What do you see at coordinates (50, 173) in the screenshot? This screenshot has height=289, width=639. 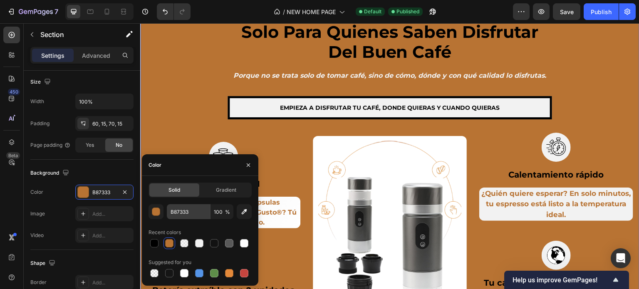 I see `div: Background` at bounding box center [50, 173].